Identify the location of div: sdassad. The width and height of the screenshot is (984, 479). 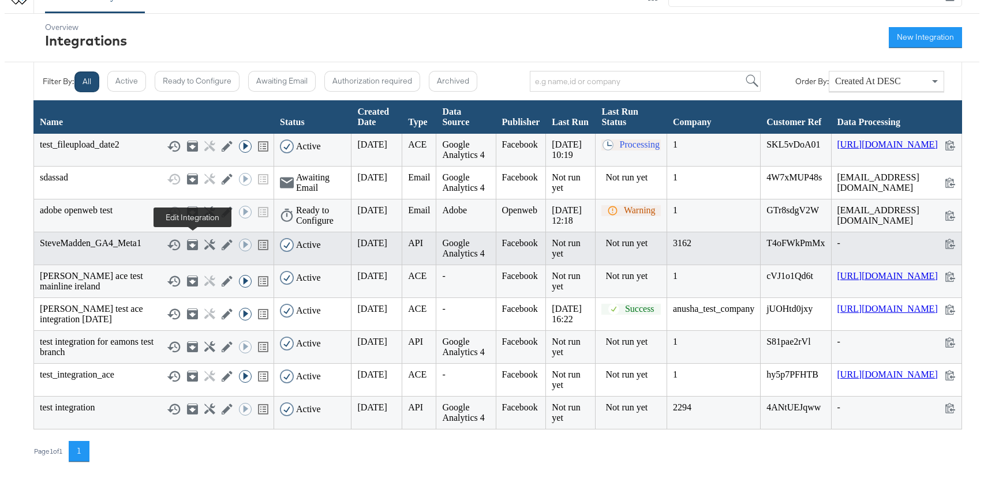
(153, 179).